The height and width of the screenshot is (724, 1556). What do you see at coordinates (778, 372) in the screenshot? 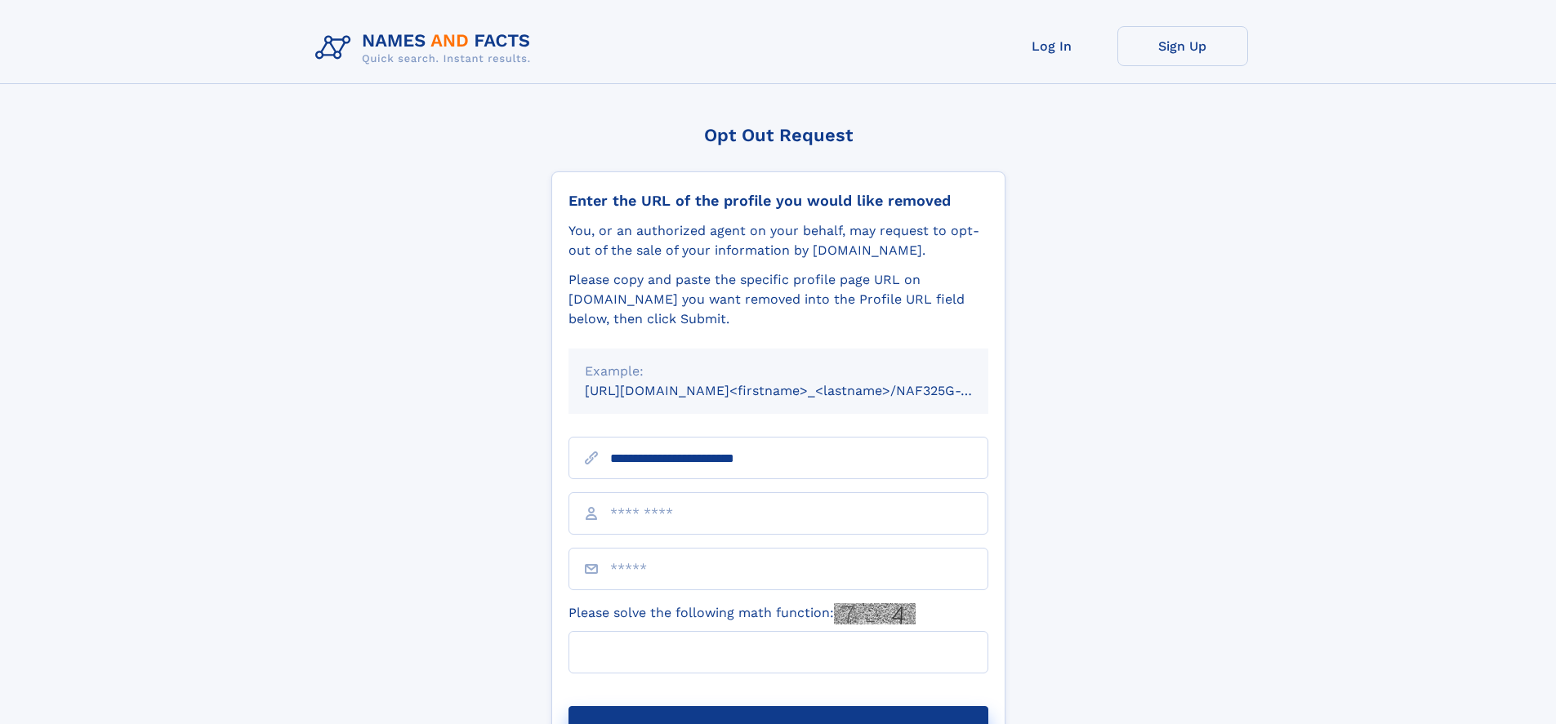
I see `div: Example:` at bounding box center [778, 372].